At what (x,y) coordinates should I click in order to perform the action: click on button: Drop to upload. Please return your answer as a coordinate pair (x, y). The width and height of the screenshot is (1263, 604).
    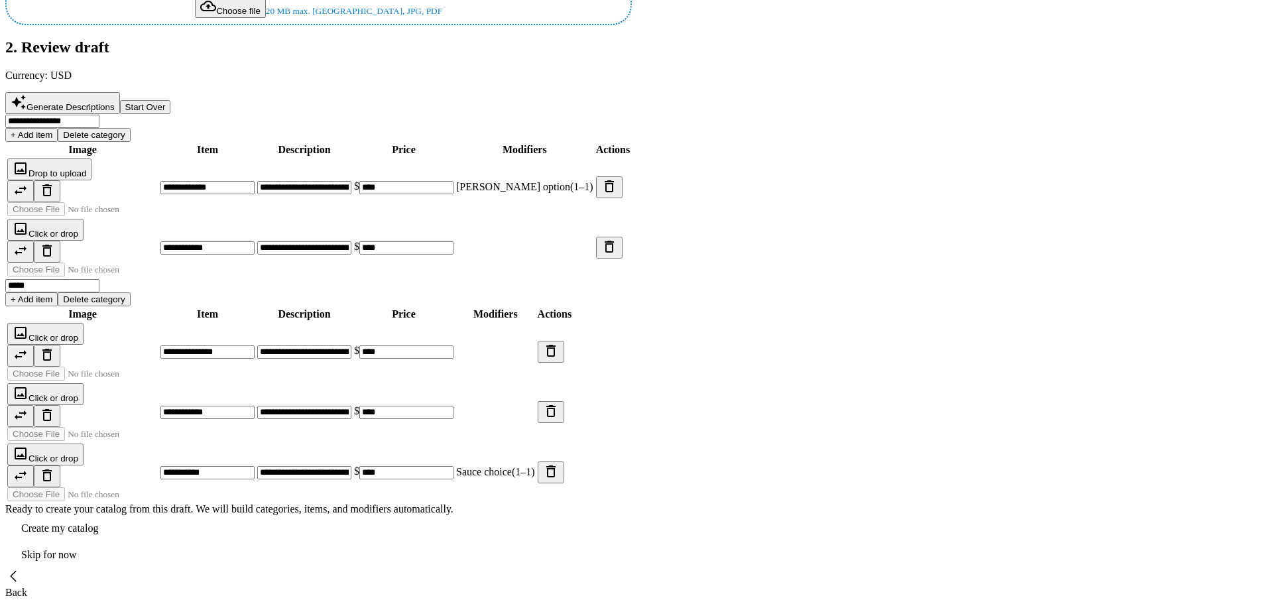
    Looking at the image, I should click on (49, 169).